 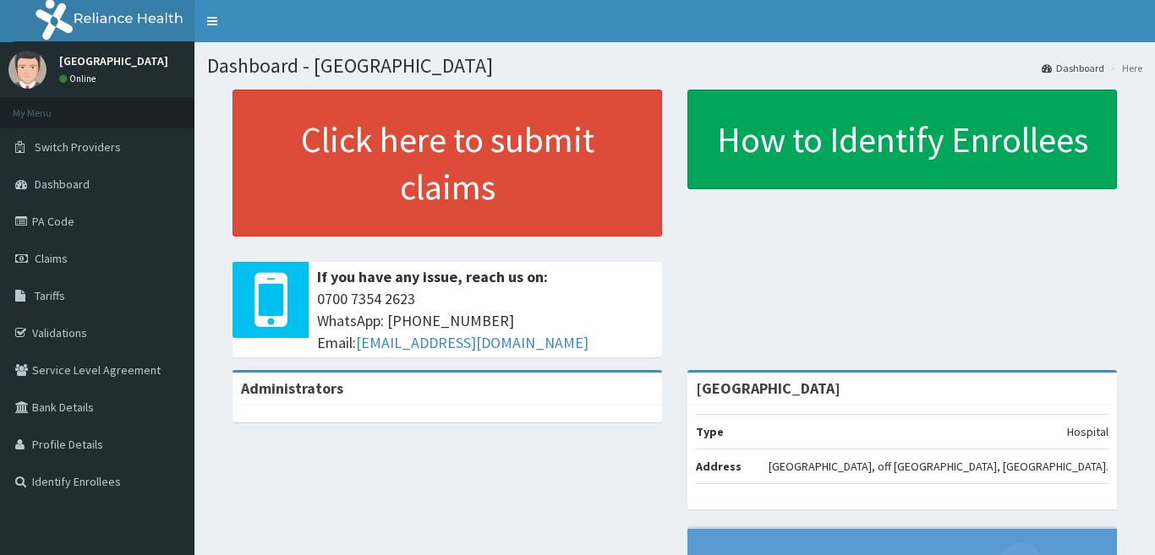 I want to click on span: Tariffs, so click(x=50, y=296).